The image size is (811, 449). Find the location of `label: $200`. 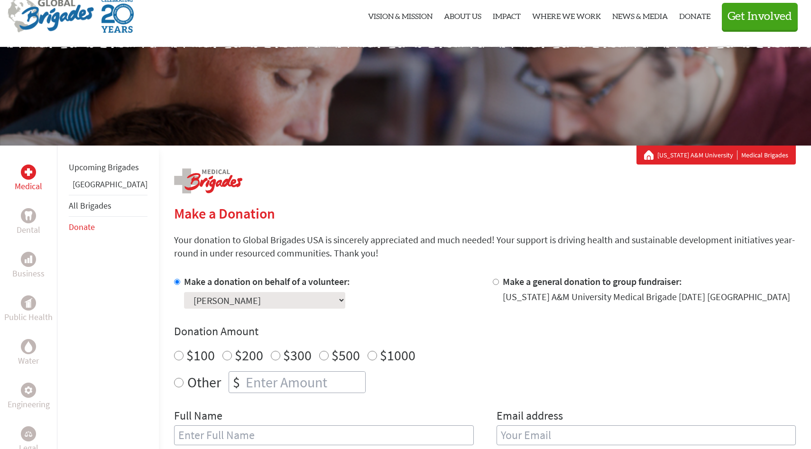

label: $200 is located at coordinates (249, 355).